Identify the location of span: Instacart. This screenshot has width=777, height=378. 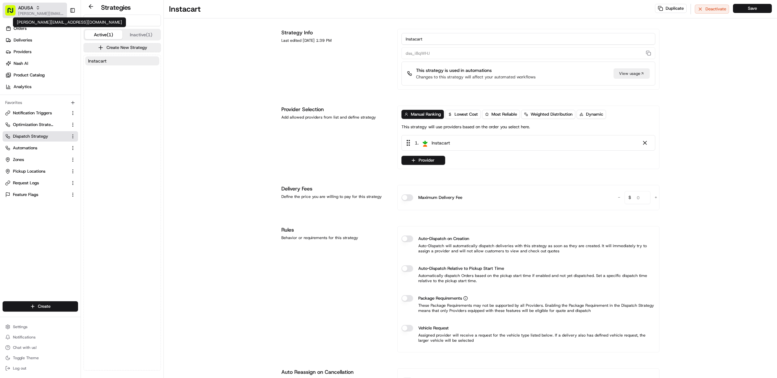
(441, 143).